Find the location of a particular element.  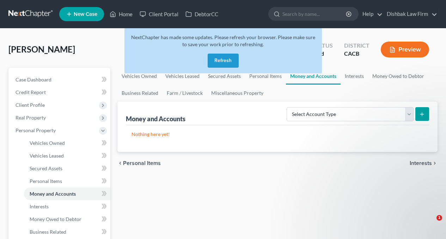

a: Miscellaneous Property is located at coordinates (237, 93).